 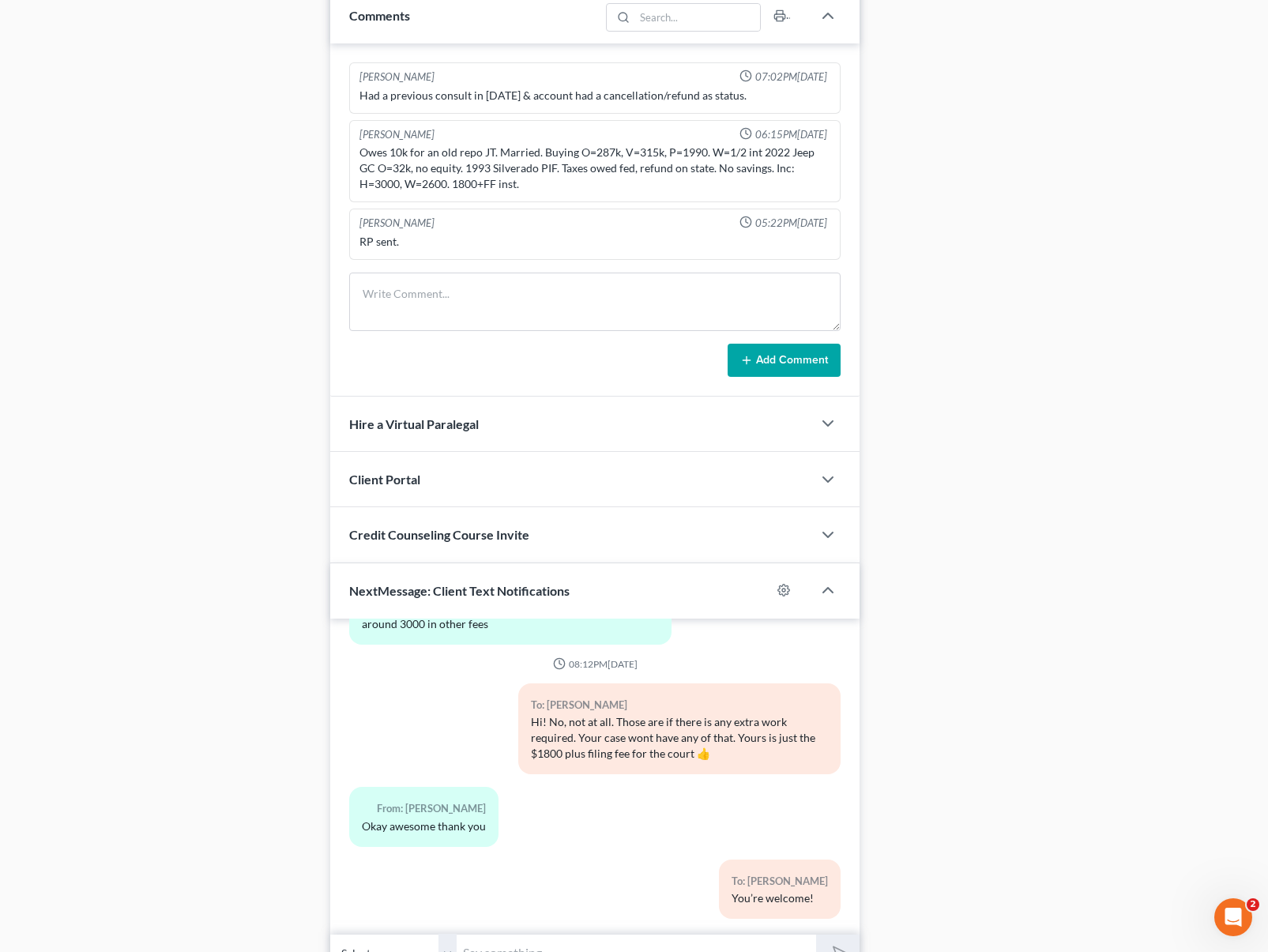 I want to click on span: Credit Counseling Course Invite, so click(x=439, y=534).